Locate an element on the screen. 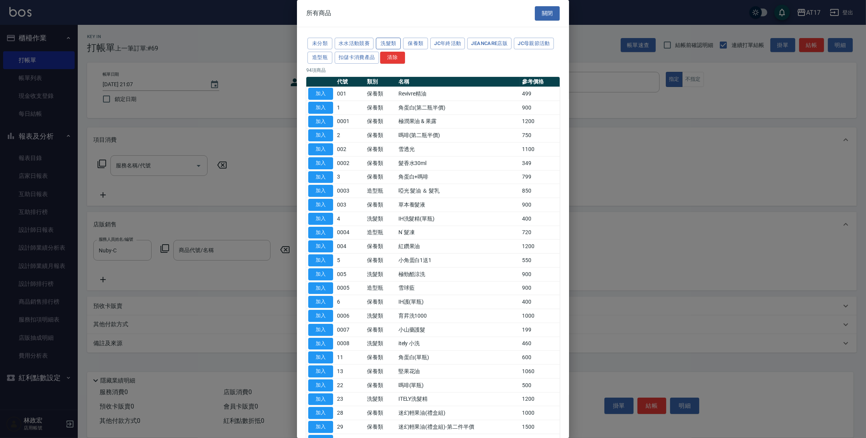 The height and width of the screenshot is (438, 866). button: 清除 is located at coordinates (392, 58).